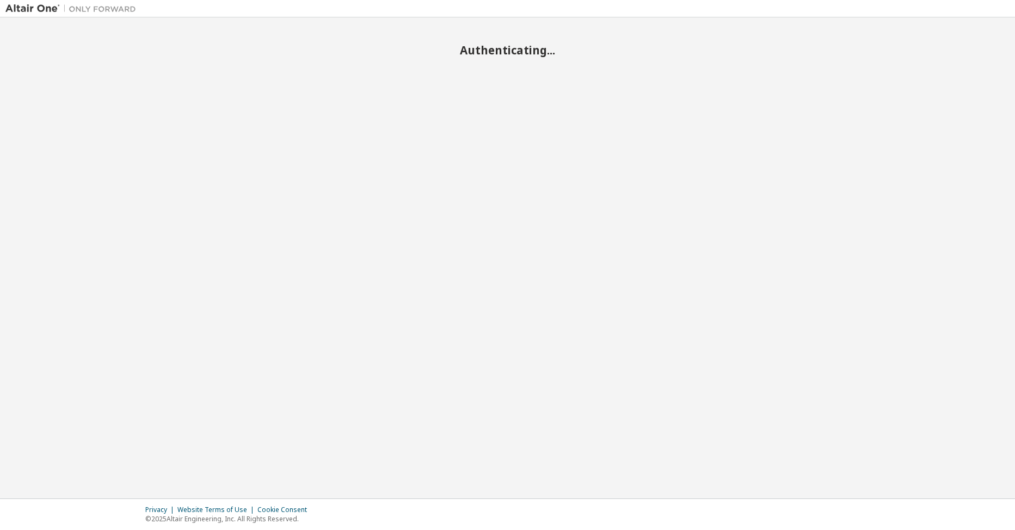  Describe the element at coordinates (217, 510) in the screenshot. I see `div: Website Terms of Use` at that location.